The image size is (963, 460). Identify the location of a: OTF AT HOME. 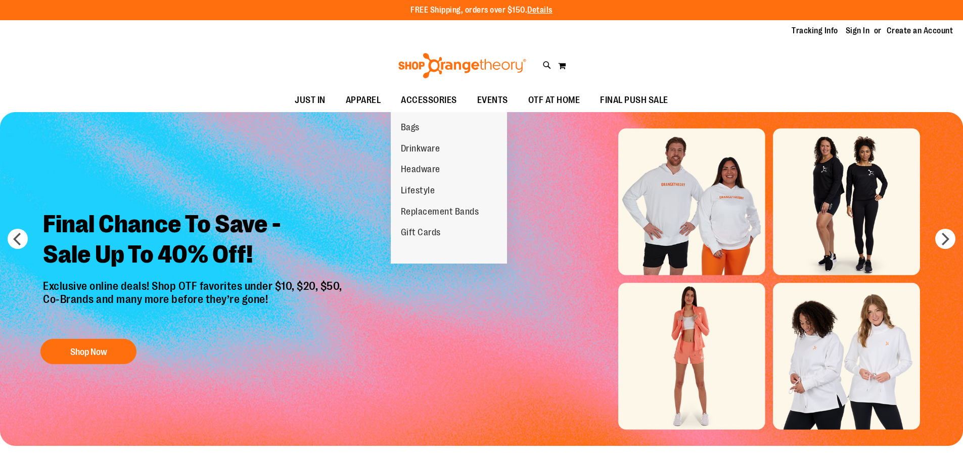
(554, 101).